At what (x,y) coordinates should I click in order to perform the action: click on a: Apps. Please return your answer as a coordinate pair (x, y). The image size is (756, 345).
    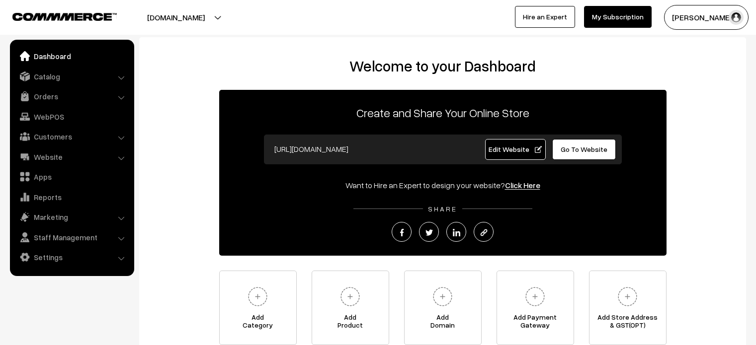
    Looking at the image, I should click on (72, 177).